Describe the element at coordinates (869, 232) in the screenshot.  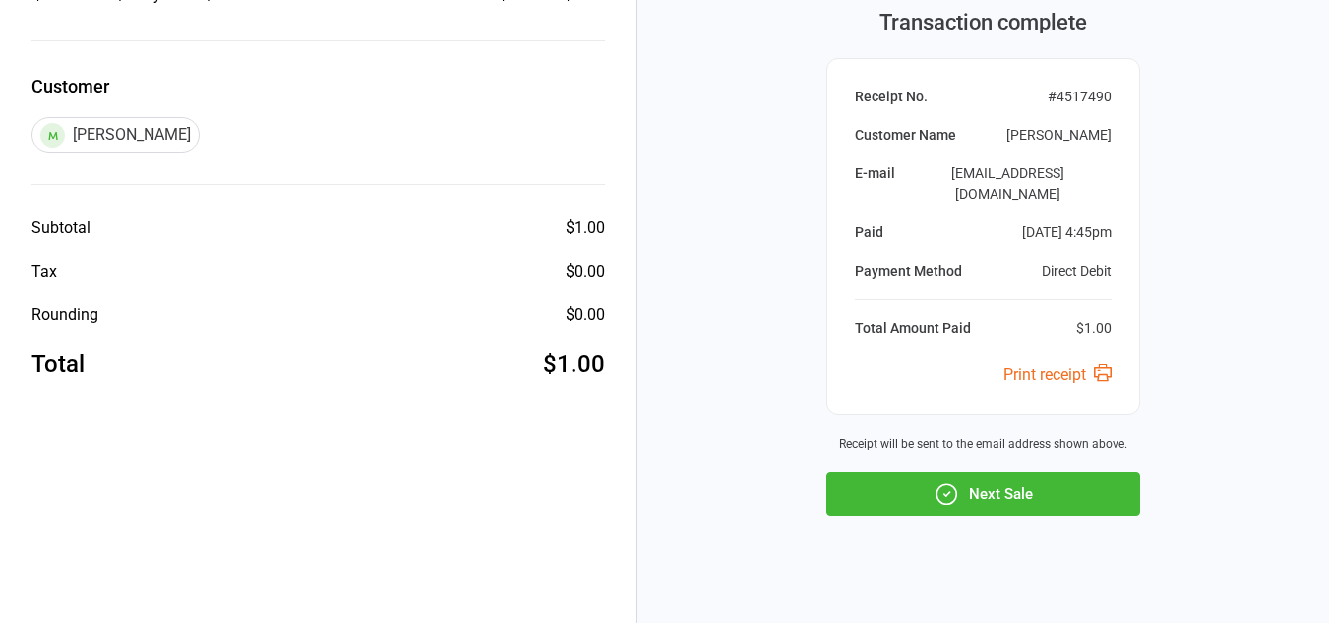
I see `div: Paid` at that location.